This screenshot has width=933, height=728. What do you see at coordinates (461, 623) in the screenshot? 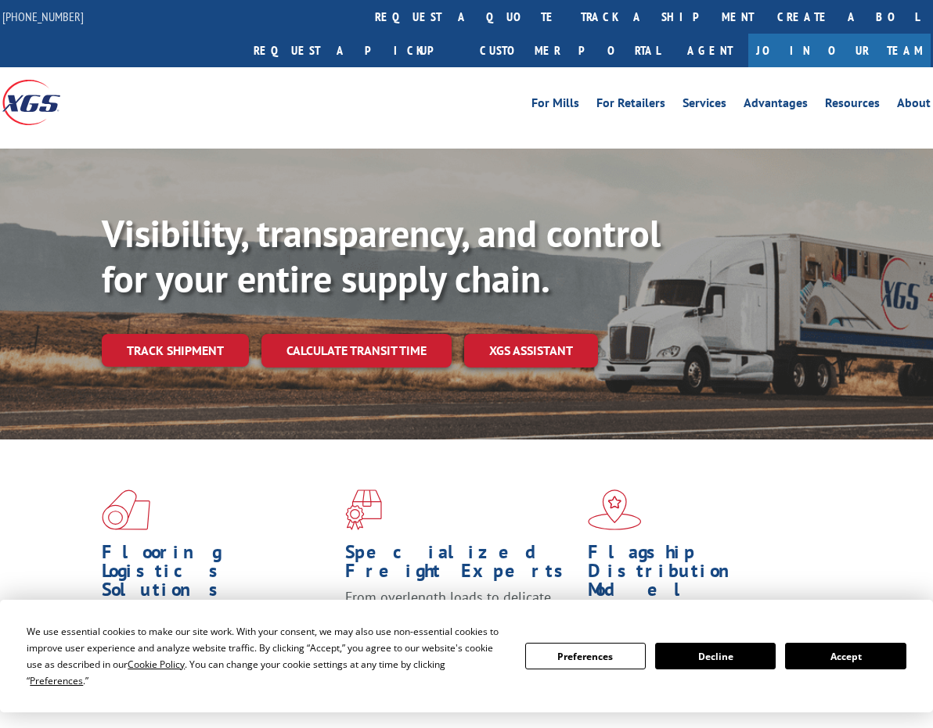
I see `p: From overlength loads to delicate cargo, our experienced staff knows the best way to move your fr...` at bounding box center [461, 623].